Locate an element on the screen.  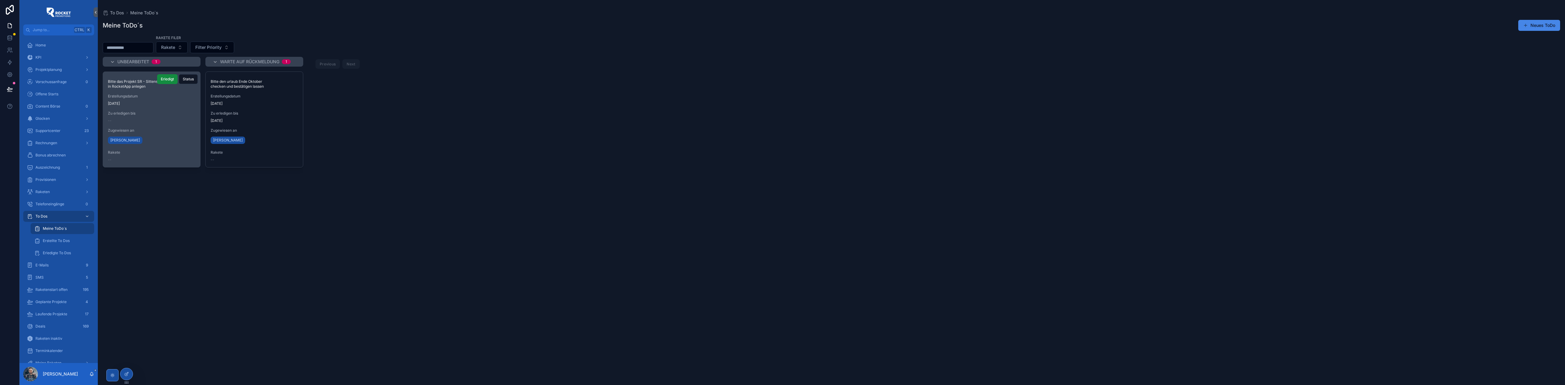
a: Meine ToDo´s is located at coordinates (144, 13).